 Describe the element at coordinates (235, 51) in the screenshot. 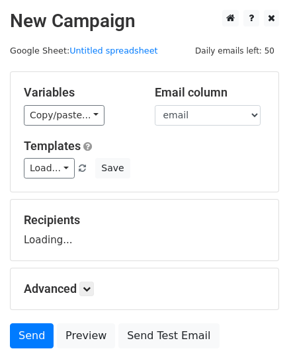

I see `span: Daily emails left: 50` at that location.